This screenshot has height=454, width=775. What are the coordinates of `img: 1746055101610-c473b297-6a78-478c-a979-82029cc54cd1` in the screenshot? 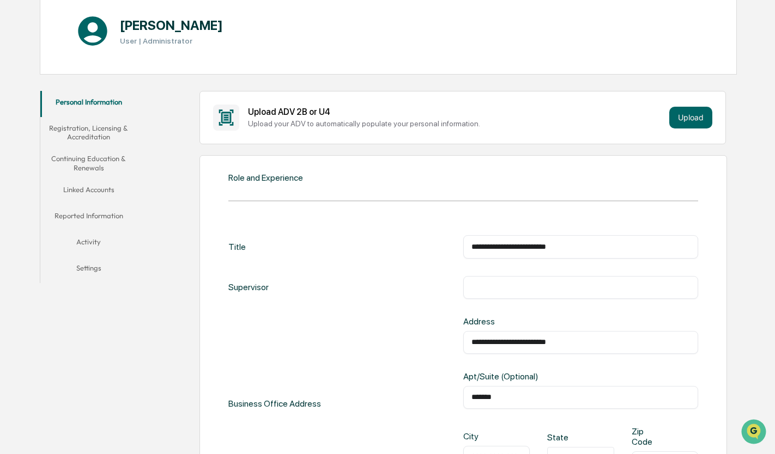 It's located at (21, 93).